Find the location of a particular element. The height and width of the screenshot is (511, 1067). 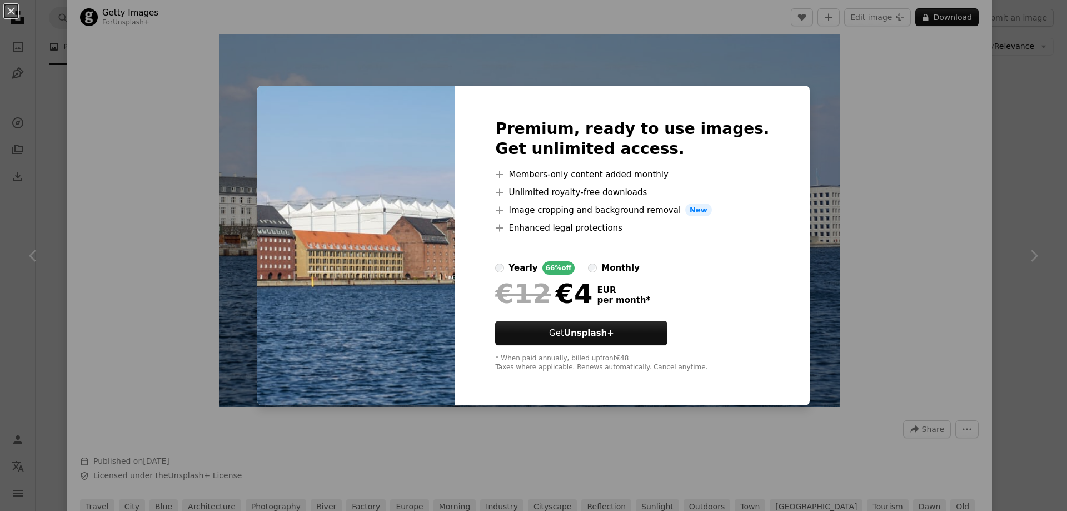

span: €12 is located at coordinates (523, 294).